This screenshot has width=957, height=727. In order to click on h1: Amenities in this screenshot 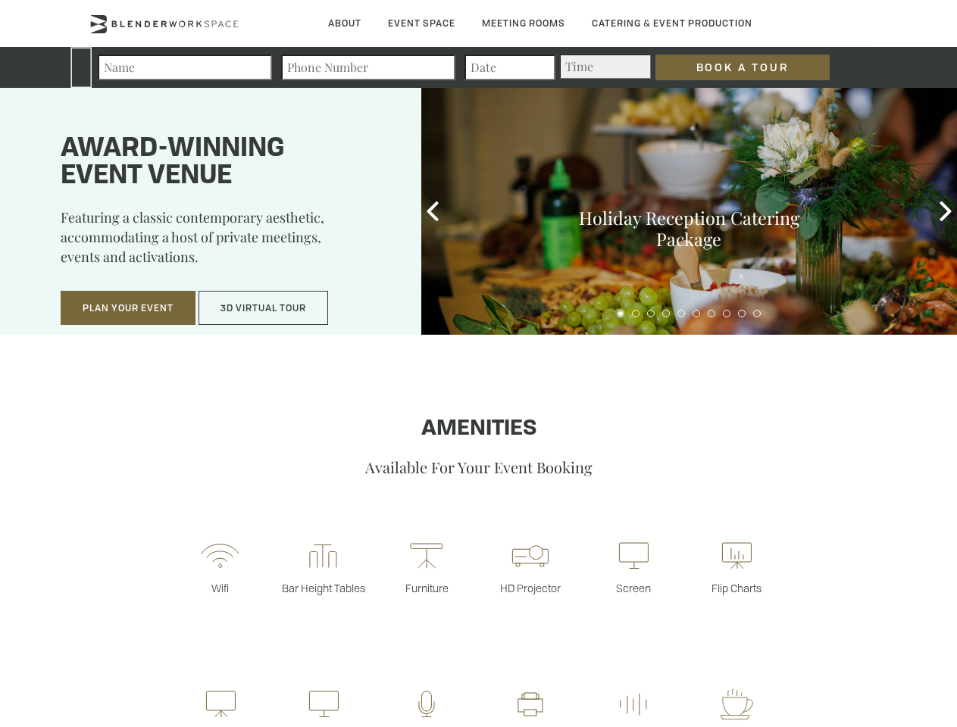, I will do `click(478, 430)`.